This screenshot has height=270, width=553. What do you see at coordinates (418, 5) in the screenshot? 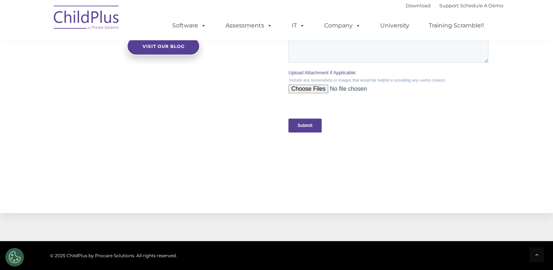
I see `a: Download` at bounding box center [418, 5].